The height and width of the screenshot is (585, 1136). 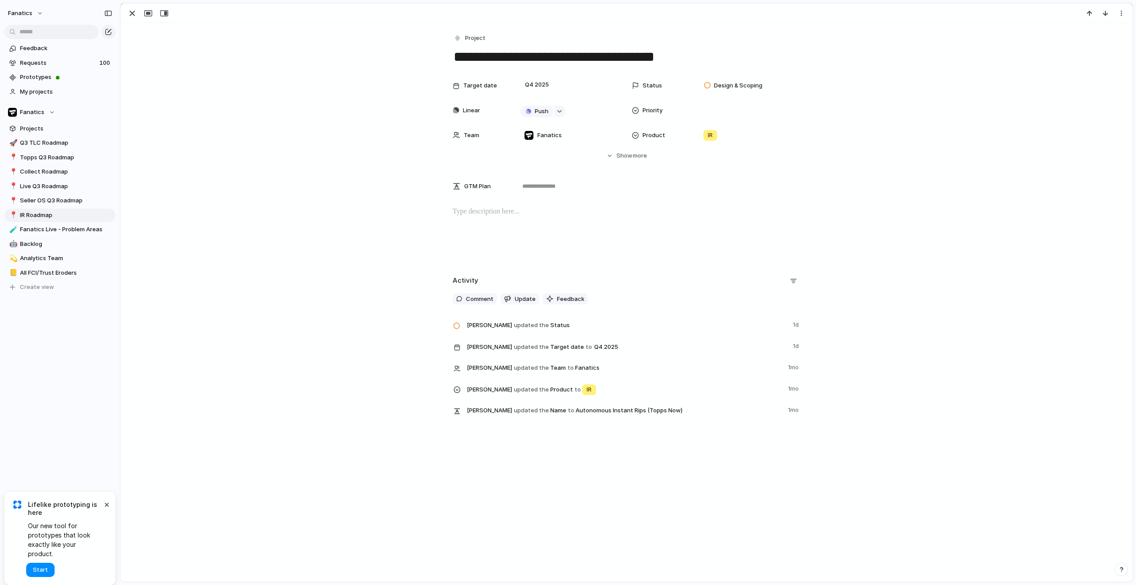 I want to click on div: 💫Analytics Team, so click(x=60, y=258).